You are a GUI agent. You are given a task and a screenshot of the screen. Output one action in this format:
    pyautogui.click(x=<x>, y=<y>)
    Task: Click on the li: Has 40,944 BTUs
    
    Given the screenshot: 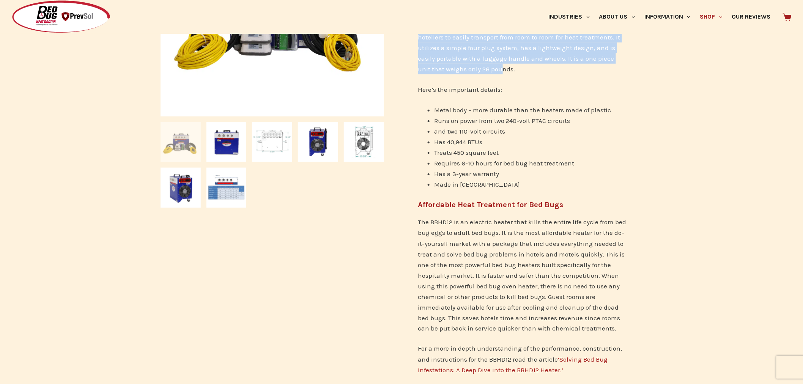 What is the action you would take?
    pyautogui.click(x=530, y=142)
    